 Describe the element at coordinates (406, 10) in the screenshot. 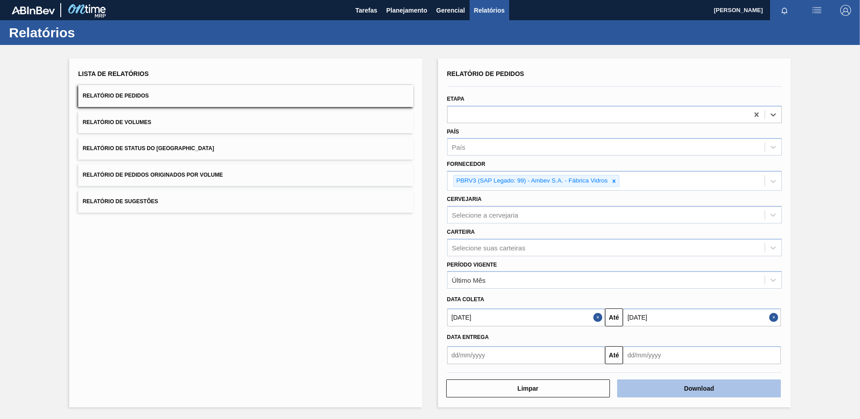

I see `span: Planejamento` at that location.